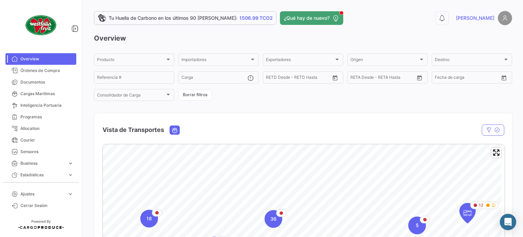 The image size is (523, 237). Describe the element at coordinates (496, 152) in the screenshot. I see `button: Enter fullscreen` at that location.